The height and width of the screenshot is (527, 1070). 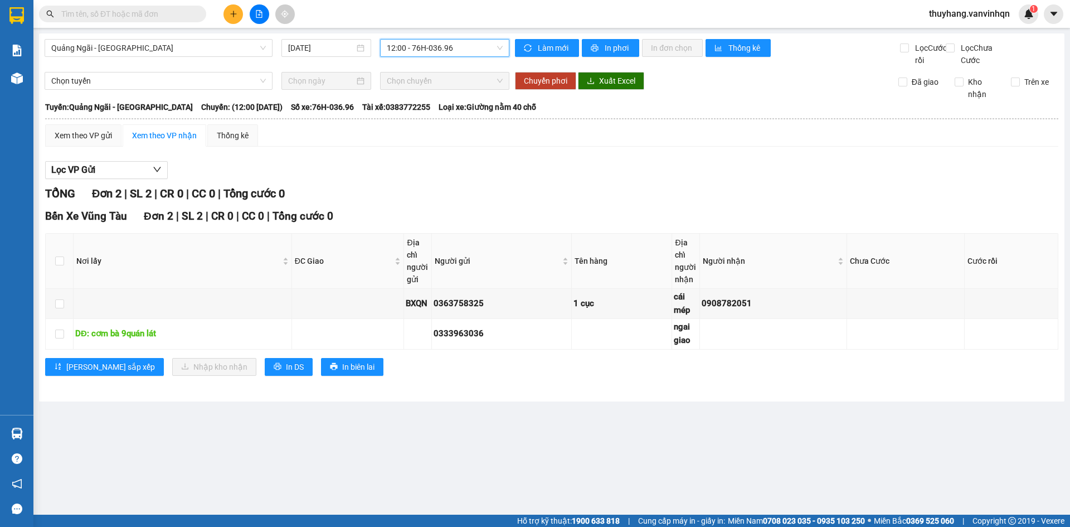 What do you see at coordinates (745, 48) in the screenshot?
I see `span: Thống kê` at bounding box center [745, 48].